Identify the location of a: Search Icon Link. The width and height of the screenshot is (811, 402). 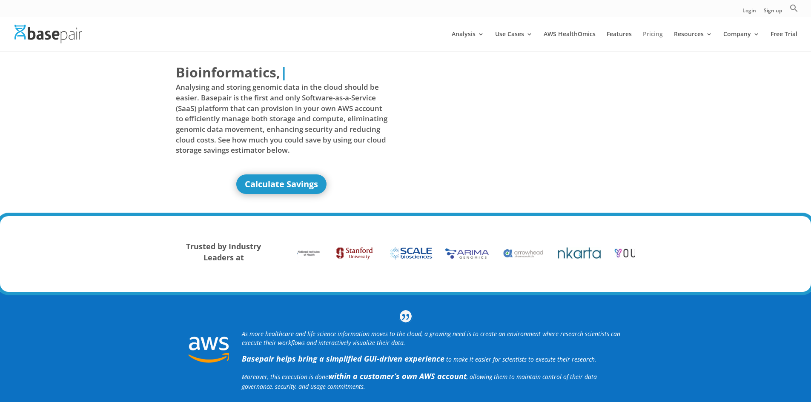
(794, 10).